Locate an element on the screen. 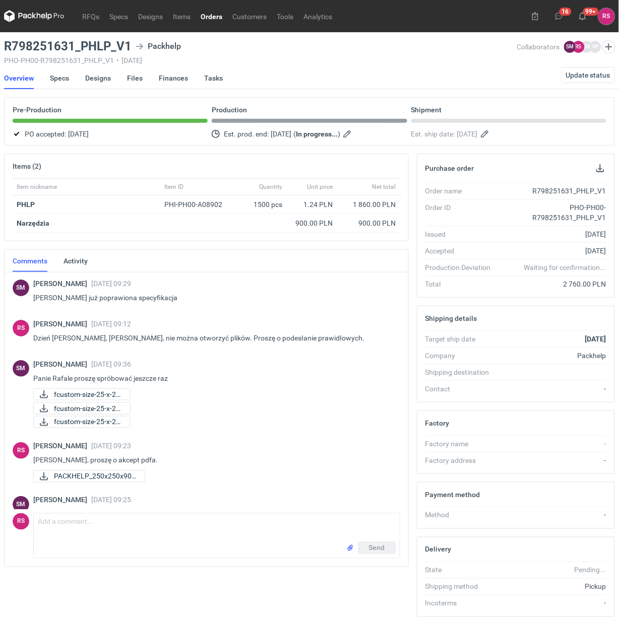 The image size is (619, 620). h2: Purchase order is located at coordinates (449, 168).